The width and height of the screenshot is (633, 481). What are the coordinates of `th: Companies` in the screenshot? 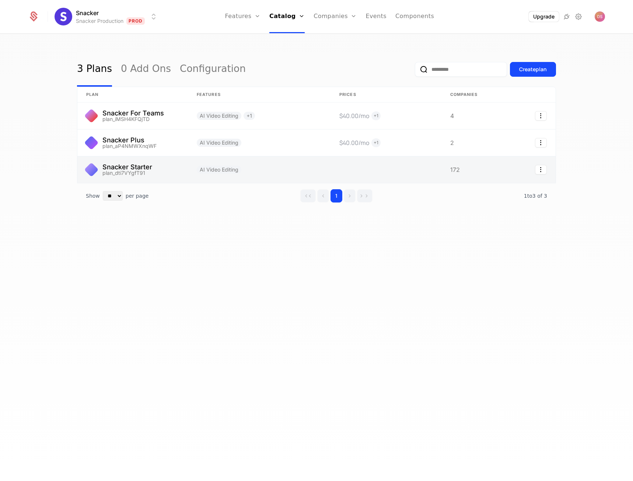 It's located at (471, 95).